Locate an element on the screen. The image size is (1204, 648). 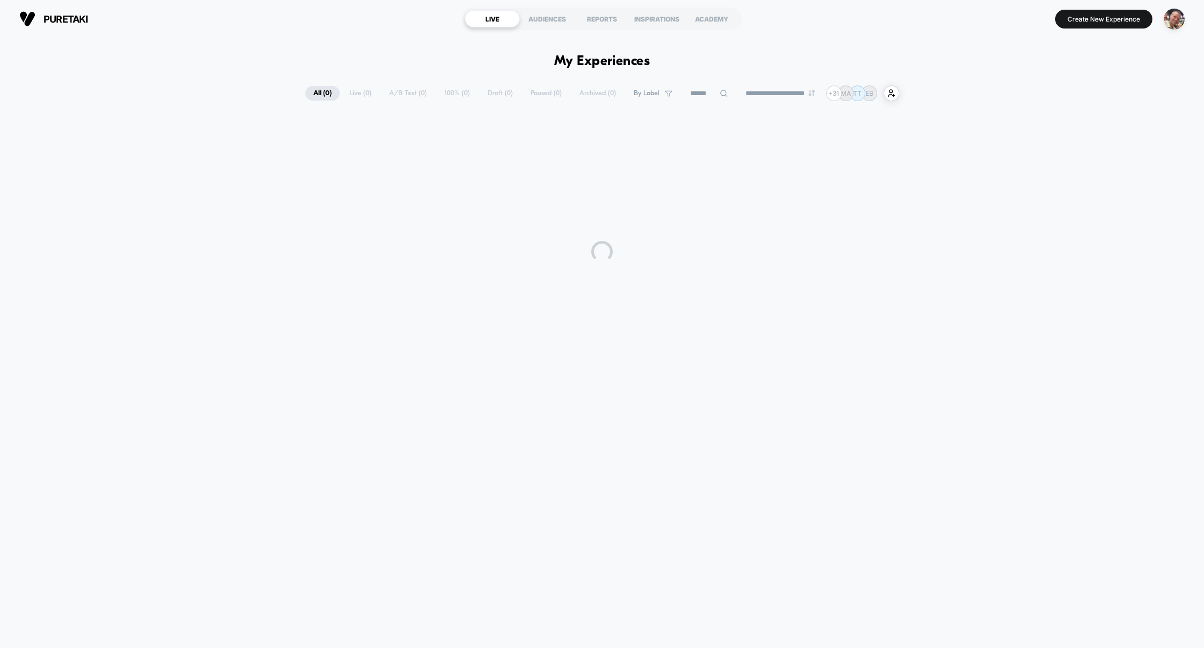
div: REPORTS is located at coordinates (602, 19).